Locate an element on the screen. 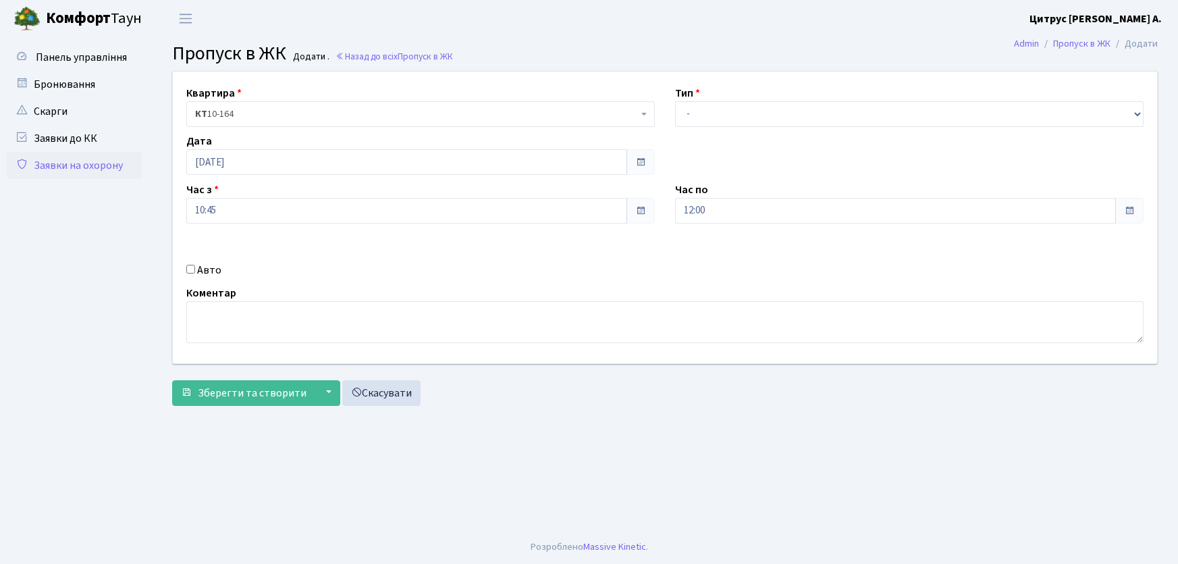 The height and width of the screenshot is (564, 1178). a: Заявки на охорону is located at coordinates (74, 165).